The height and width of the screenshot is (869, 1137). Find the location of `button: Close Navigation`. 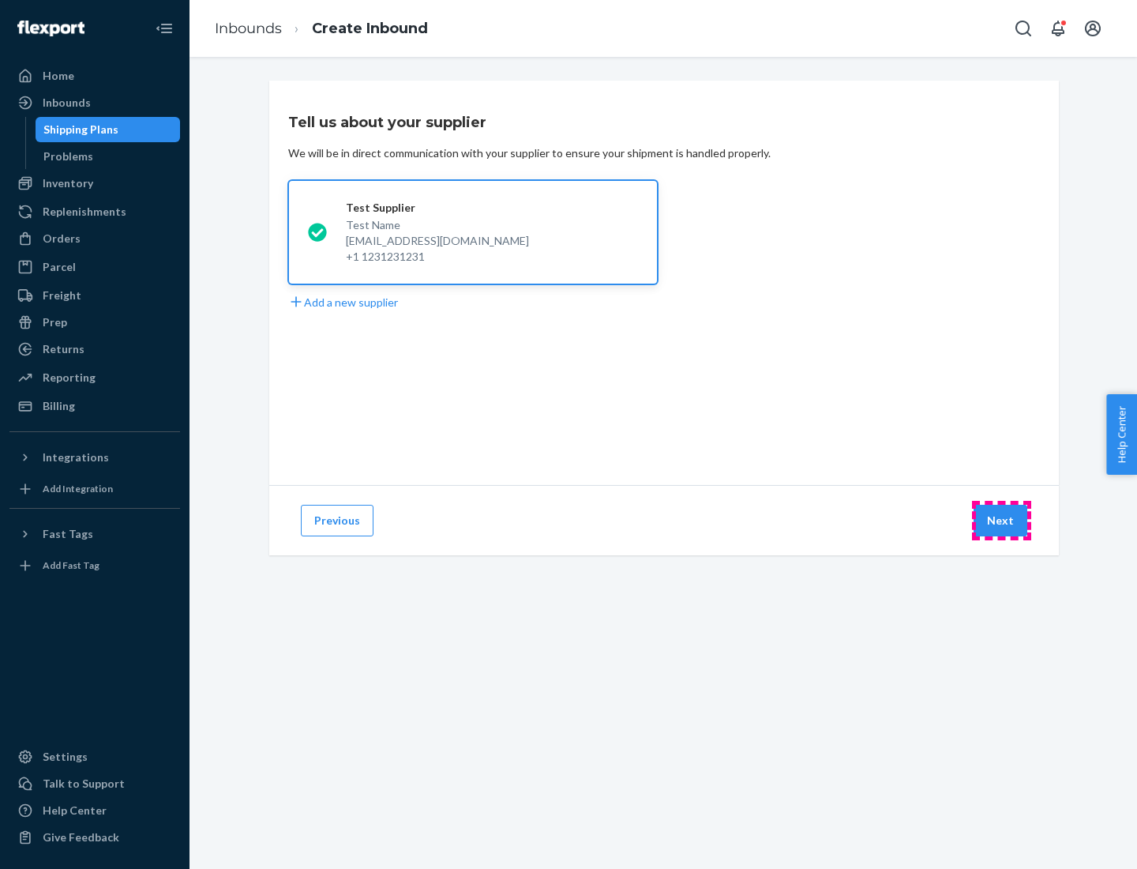

button: Close Navigation is located at coordinates (164, 28).